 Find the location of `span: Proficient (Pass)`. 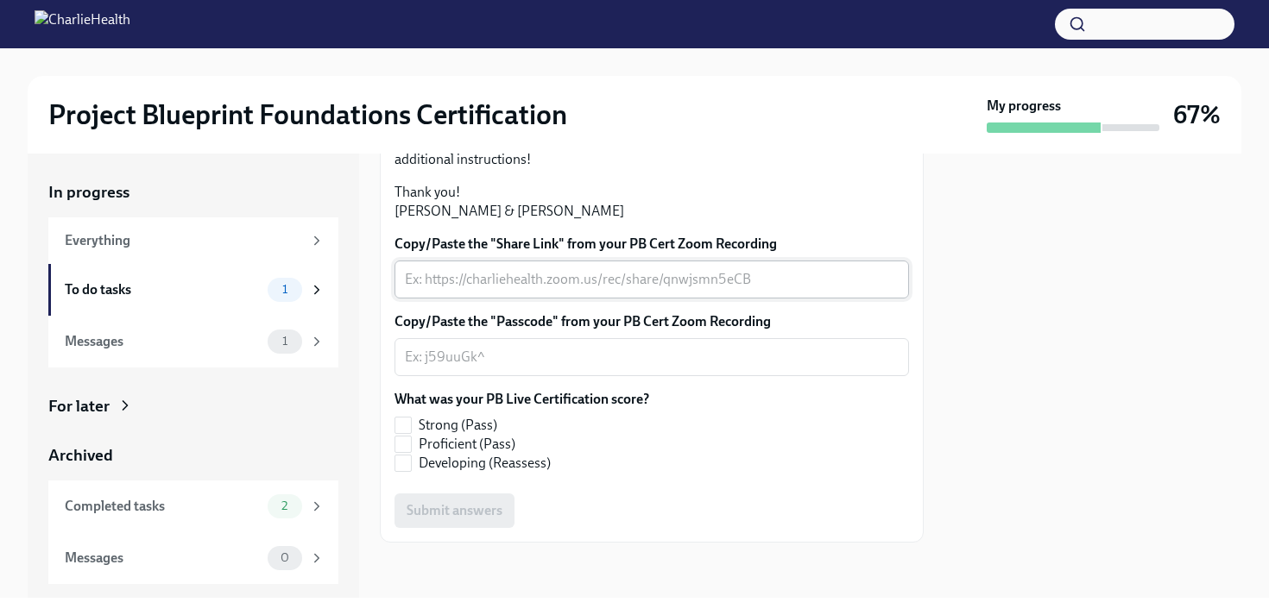

span: Proficient (Pass) is located at coordinates (467, 444).